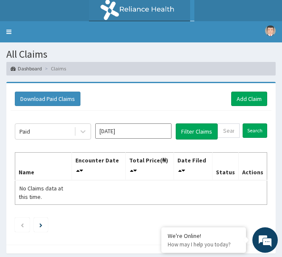 The height and width of the screenshot is (257, 282). Describe the element at coordinates (26, 68) in the screenshot. I see `a: Dashboard` at that location.